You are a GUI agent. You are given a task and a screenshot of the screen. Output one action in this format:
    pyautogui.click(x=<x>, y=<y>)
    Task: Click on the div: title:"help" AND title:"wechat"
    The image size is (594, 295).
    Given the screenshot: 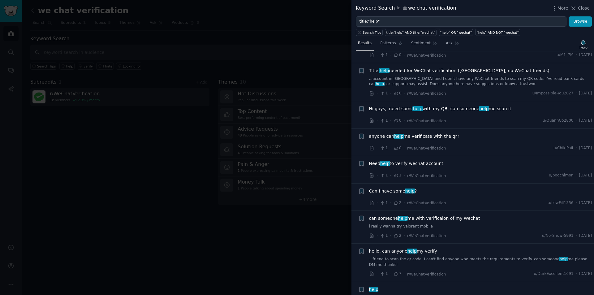 What is the action you would take?
    pyautogui.click(x=411, y=33)
    